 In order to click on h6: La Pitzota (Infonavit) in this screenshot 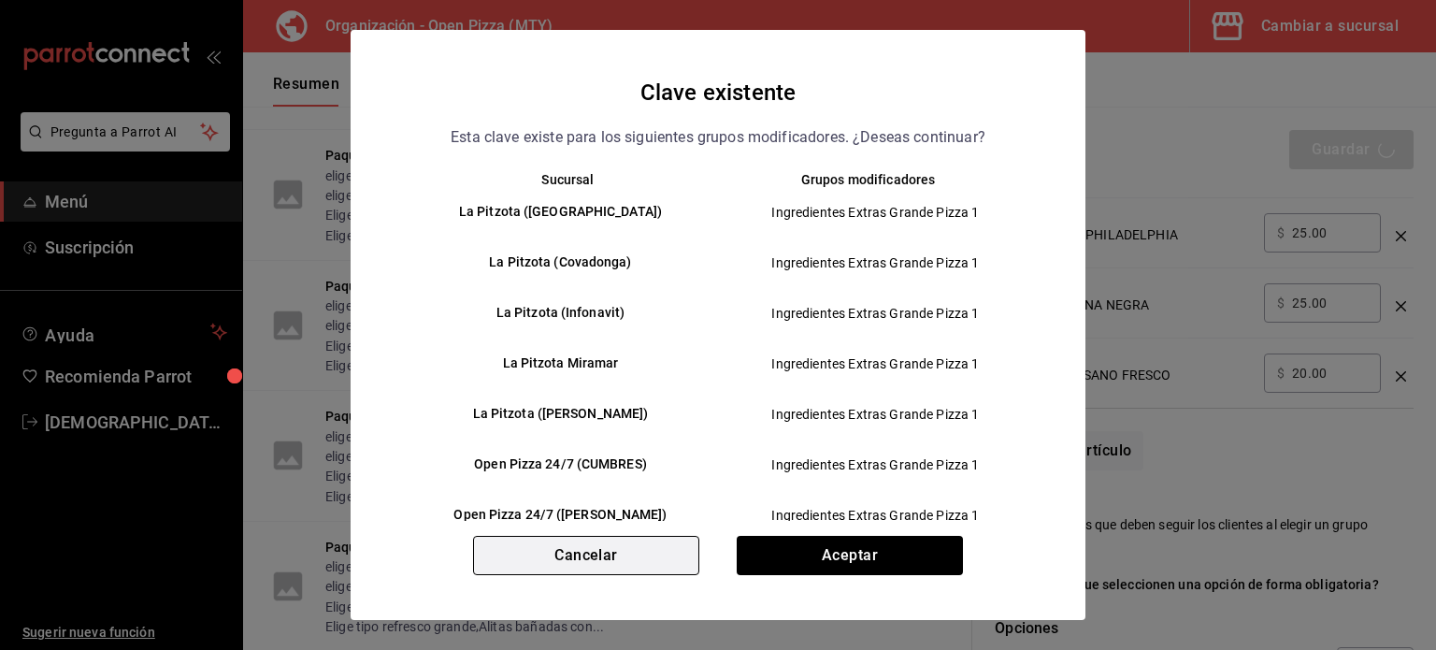, I will do `click(560, 313)`.